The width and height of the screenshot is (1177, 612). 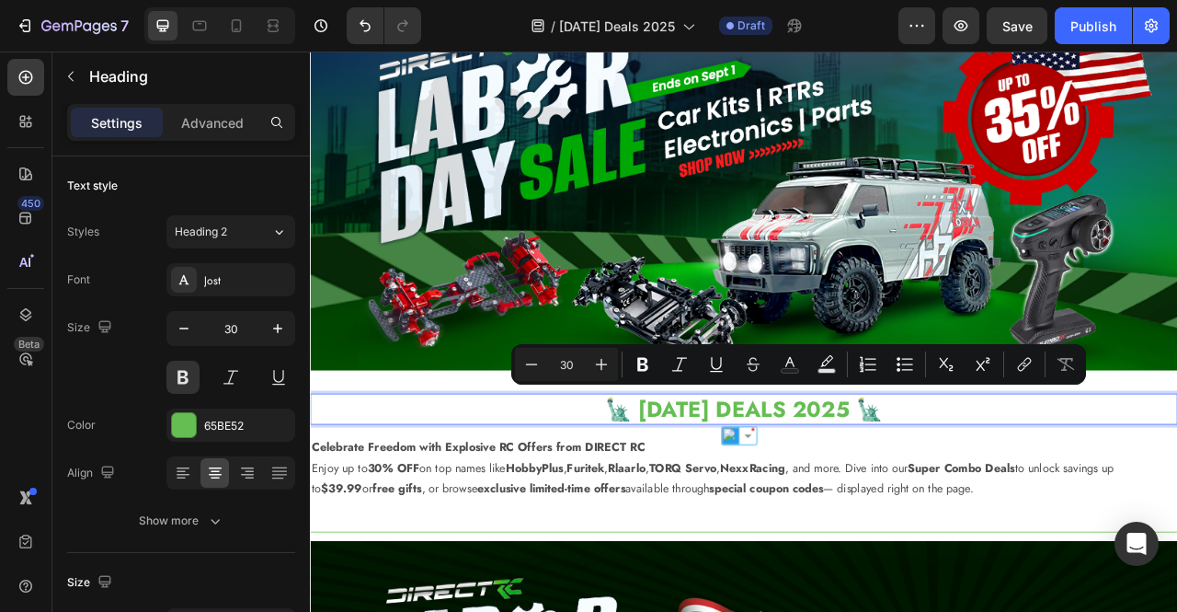 I want to click on strong: Celebrate Freedom with Explosive RC Offers from DIRECT RC, so click(x=213, y=502).